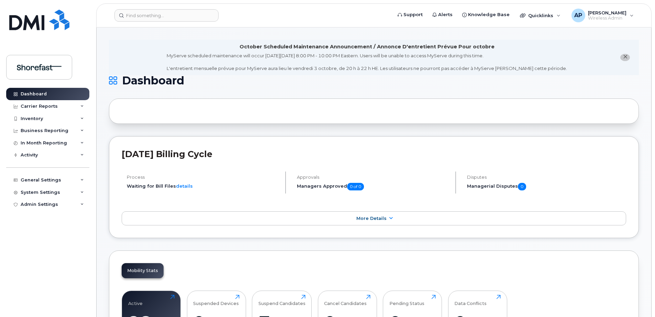  What do you see at coordinates (184, 186) in the screenshot?
I see `a: details` at bounding box center [184, 186].